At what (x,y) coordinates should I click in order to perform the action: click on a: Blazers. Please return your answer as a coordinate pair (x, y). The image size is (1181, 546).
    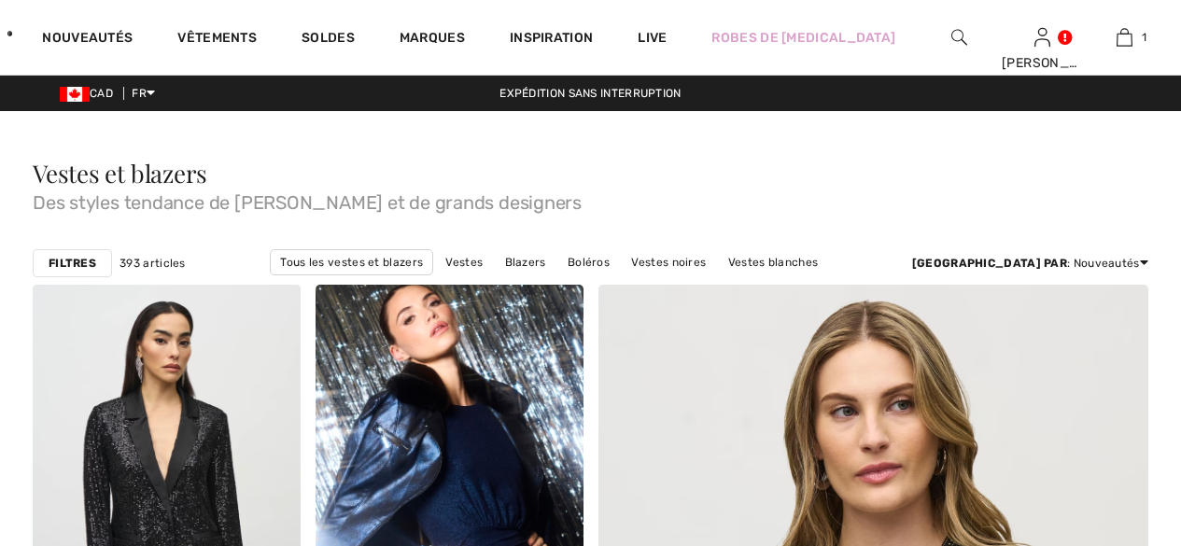
    Looking at the image, I should click on (525, 262).